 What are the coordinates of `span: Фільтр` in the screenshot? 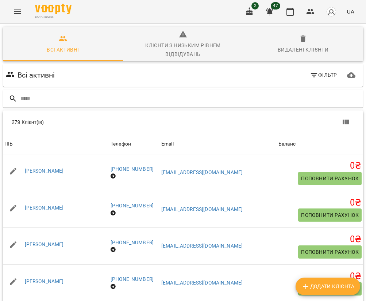 It's located at (324, 75).